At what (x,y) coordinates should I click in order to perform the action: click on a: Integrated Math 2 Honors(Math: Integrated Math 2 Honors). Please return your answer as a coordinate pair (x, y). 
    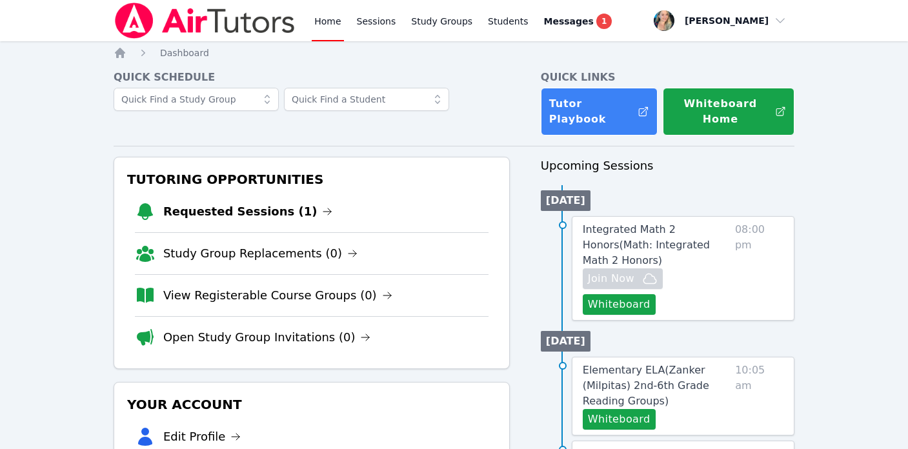
    Looking at the image, I should click on (657, 245).